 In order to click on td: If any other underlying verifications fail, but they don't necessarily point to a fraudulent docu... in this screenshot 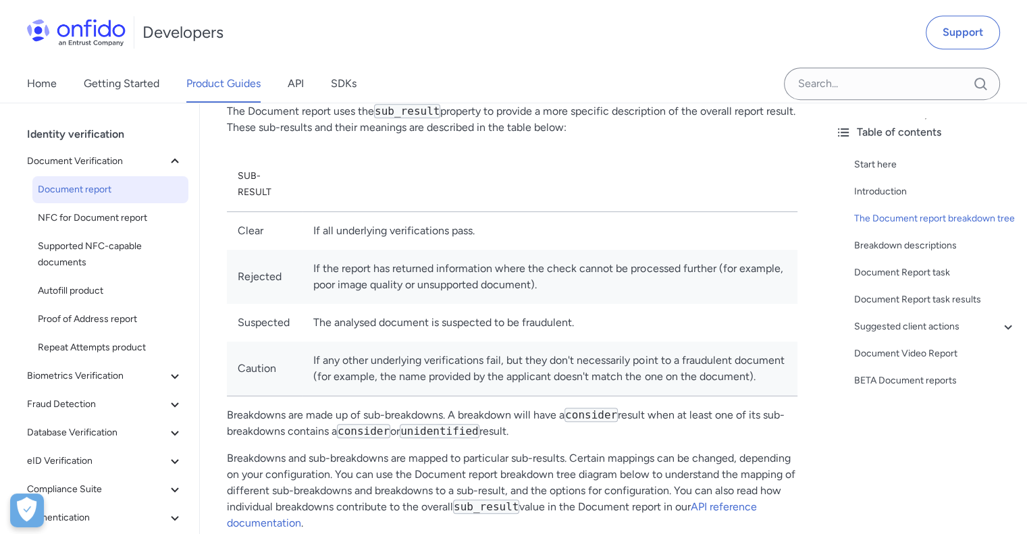, I will do `click(550, 369)`.